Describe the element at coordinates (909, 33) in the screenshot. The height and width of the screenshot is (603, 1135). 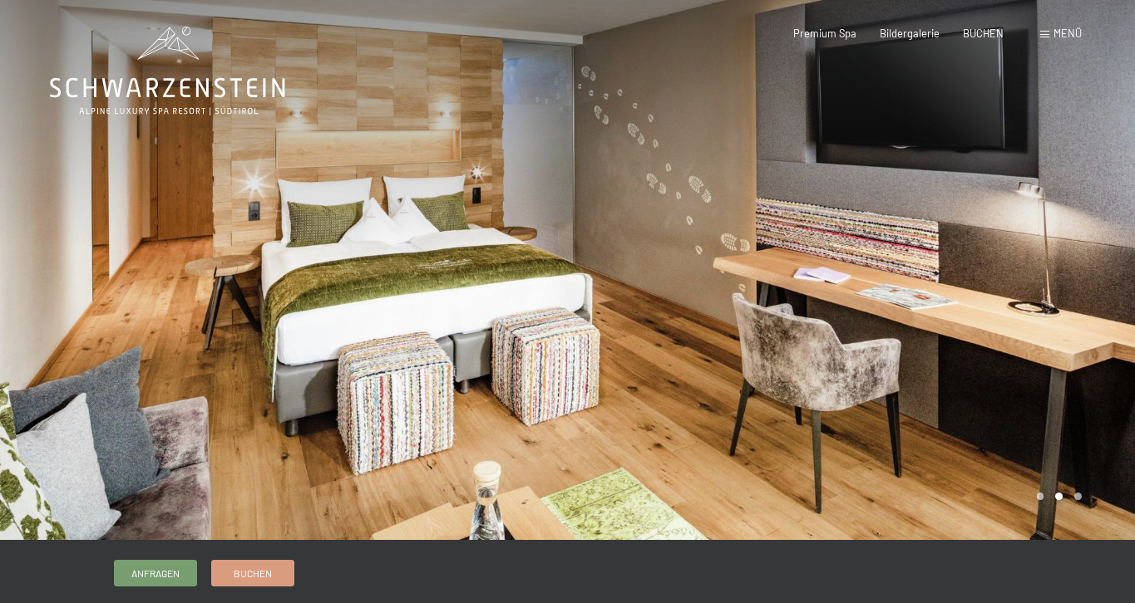
I see `span: Bildergalerie` at that location.